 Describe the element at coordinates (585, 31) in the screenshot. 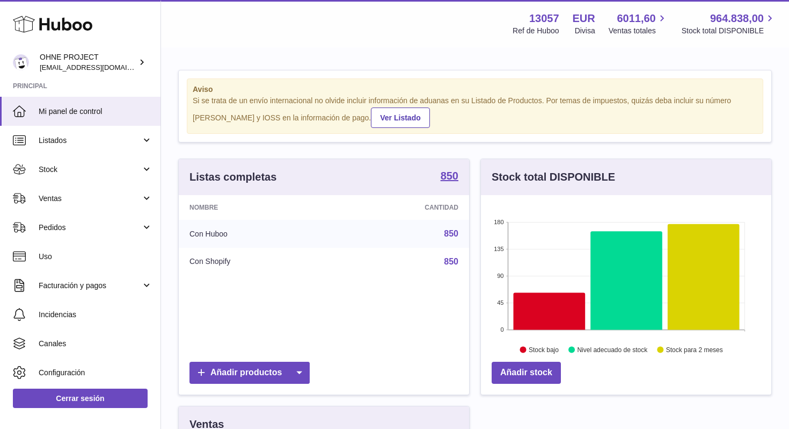

I see `div: Divisa` at that location.